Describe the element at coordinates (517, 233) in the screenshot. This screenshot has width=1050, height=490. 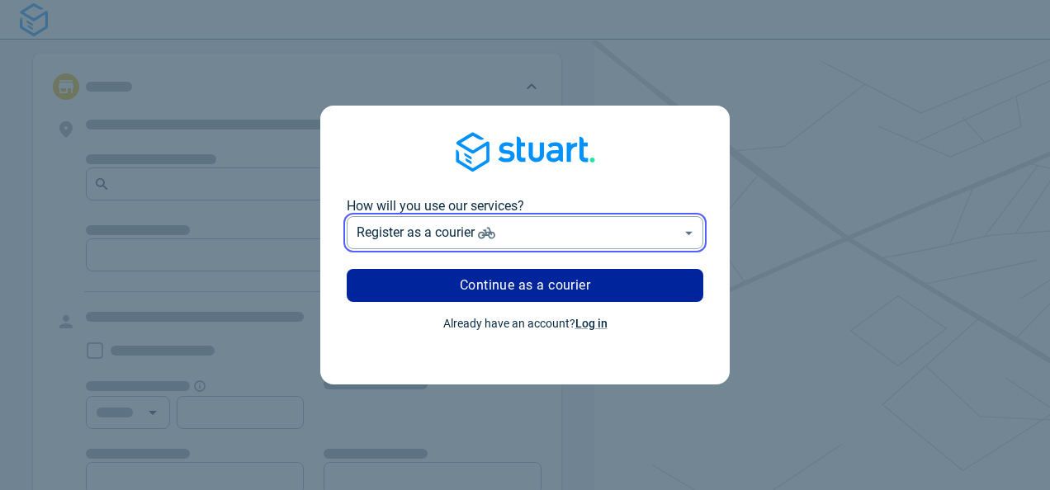
I see `div: Register as a courier` at that location.